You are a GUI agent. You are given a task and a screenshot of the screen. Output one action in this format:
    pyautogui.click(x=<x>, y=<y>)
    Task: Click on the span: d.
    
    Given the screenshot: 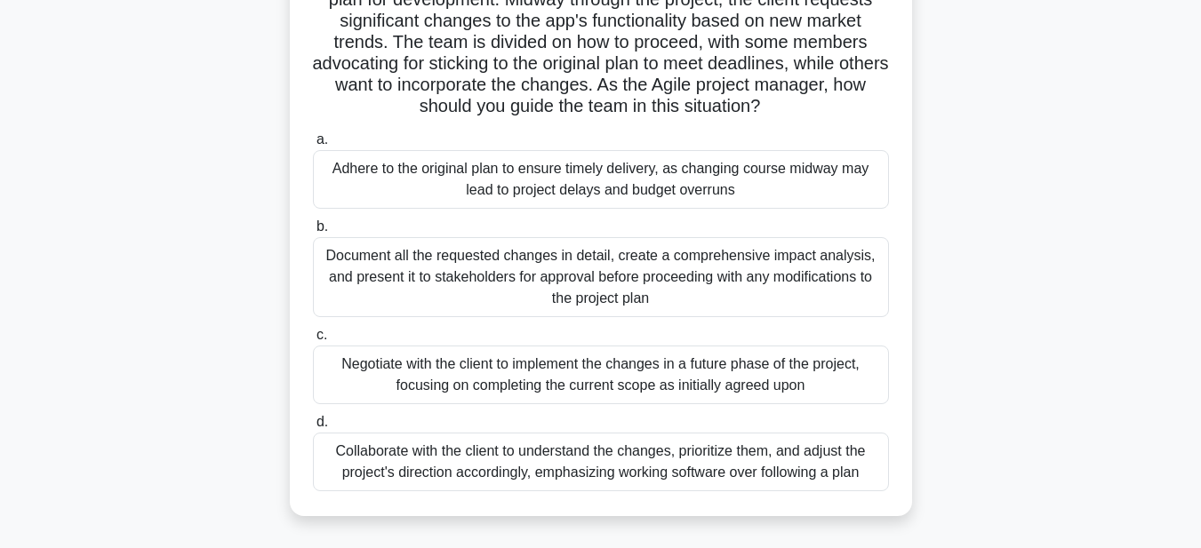 What is the action you would take?
    pyautogui.click(x=322, y=421)
    